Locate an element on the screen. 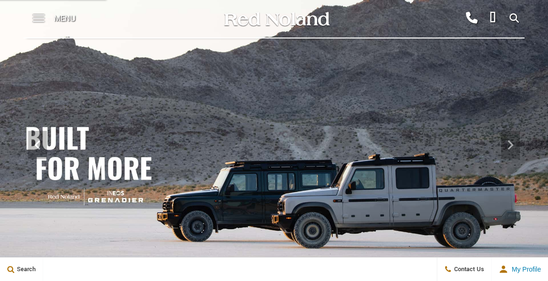 The image size is (548, 281). span: My Profile is located at coordinates (525, 269).